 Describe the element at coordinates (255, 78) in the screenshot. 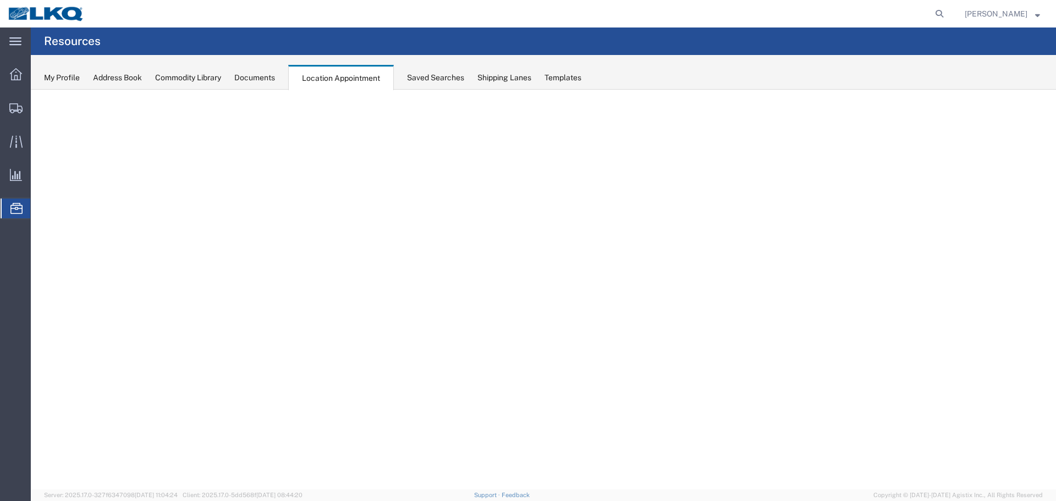

I see `div: Documents` at that location.